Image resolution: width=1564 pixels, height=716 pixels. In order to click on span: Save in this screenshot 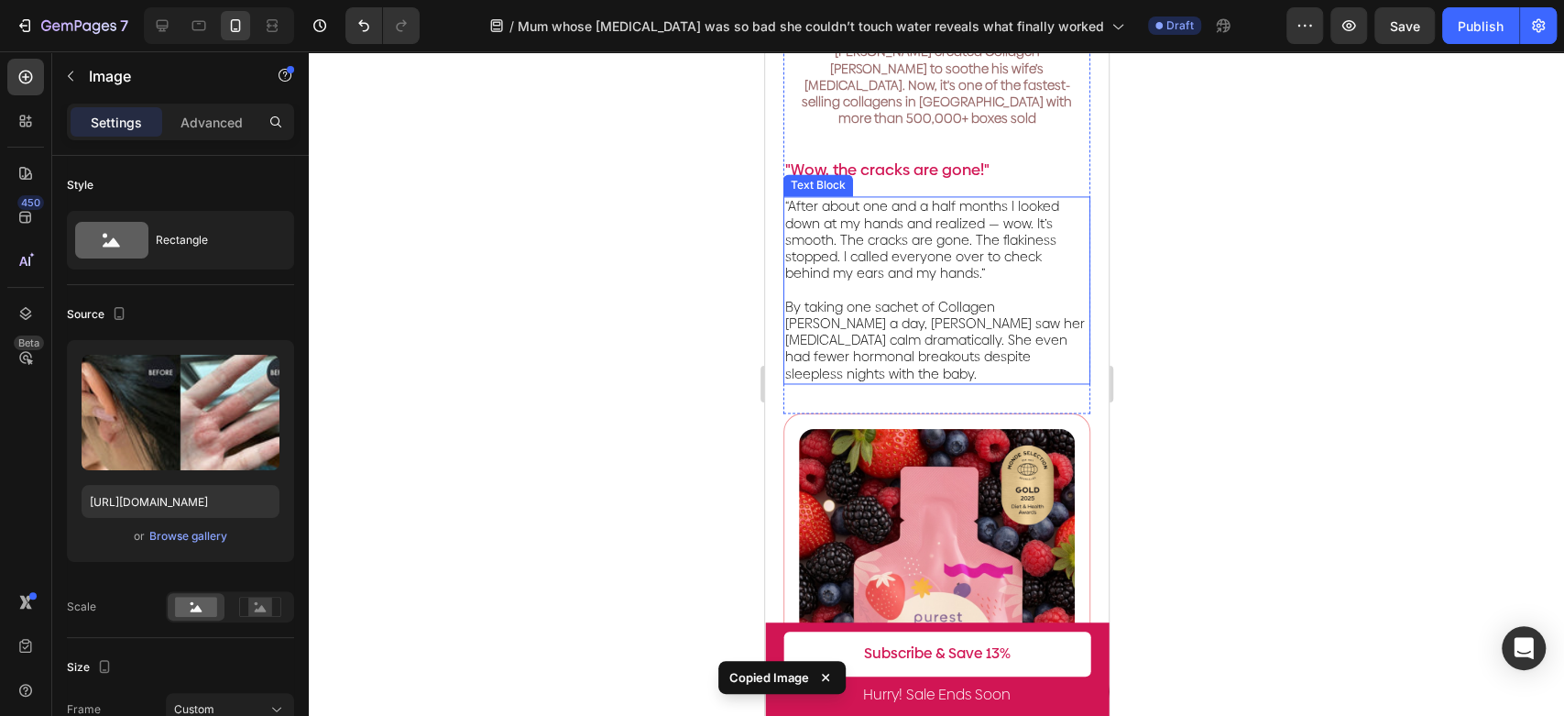, I will do `click(1405, 26)`.